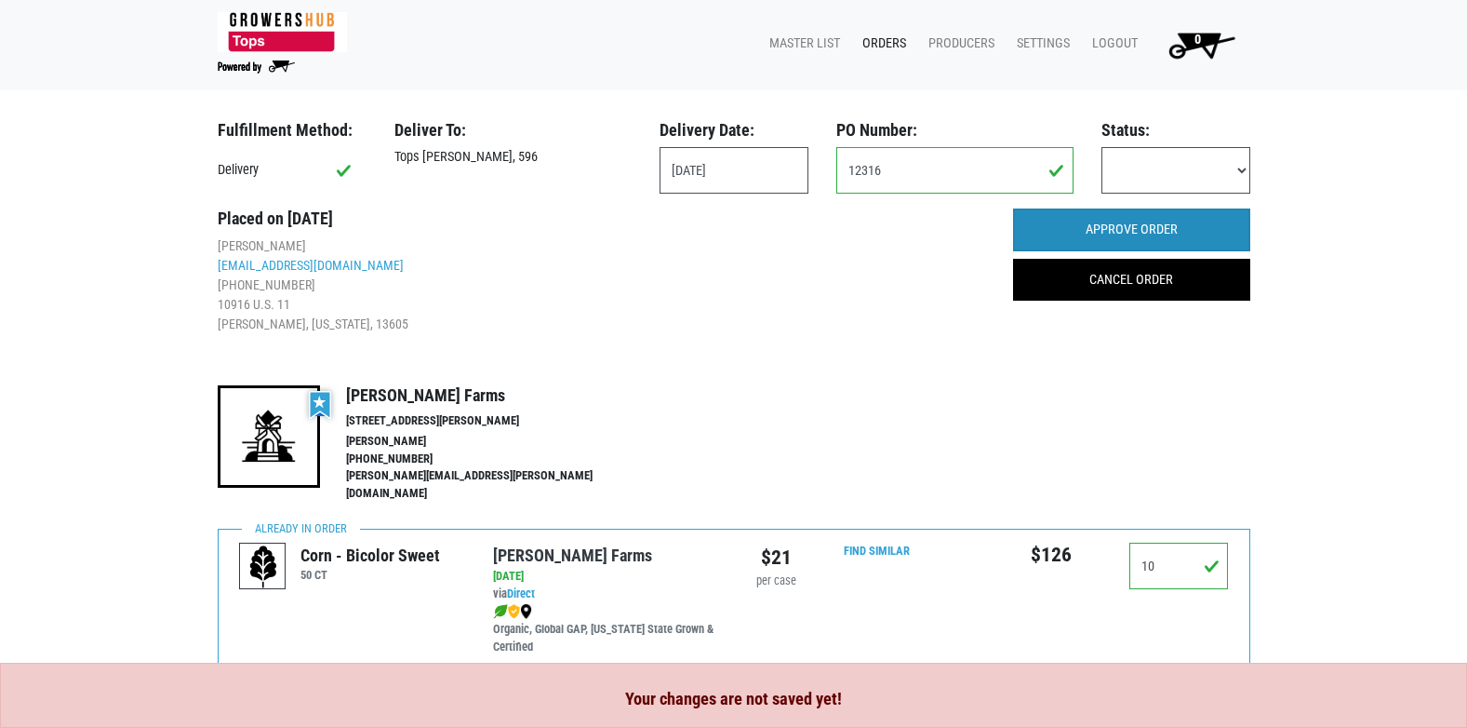  I want to click on h5: $126, so click(1051, 554).